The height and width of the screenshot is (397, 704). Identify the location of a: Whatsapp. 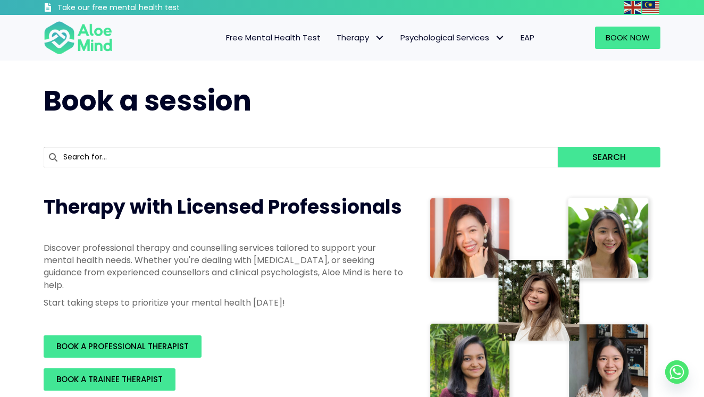
(677, 372).